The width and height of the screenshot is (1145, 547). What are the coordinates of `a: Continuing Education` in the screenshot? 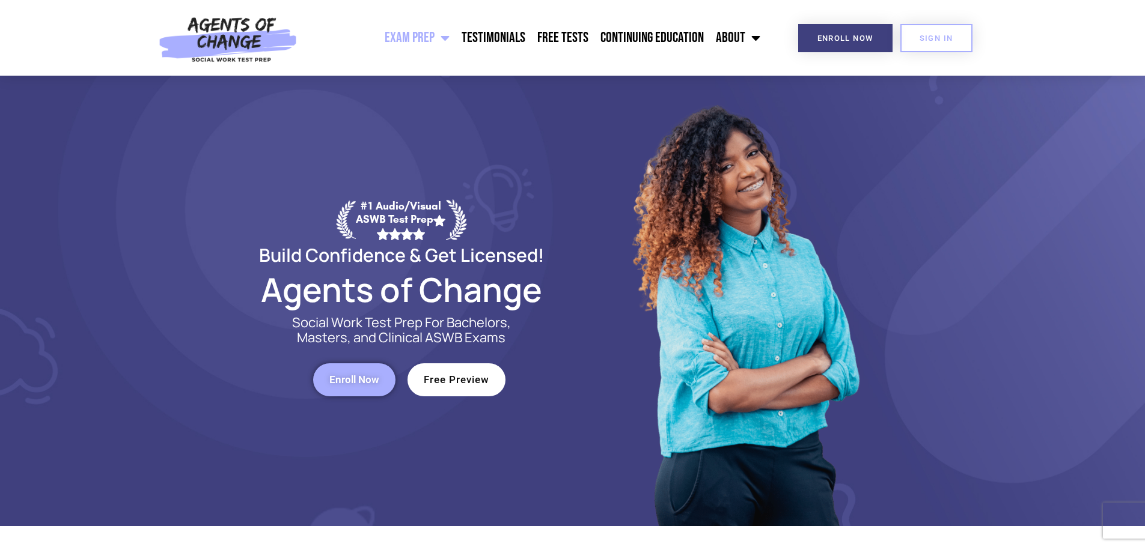 It's located at (652, 38).